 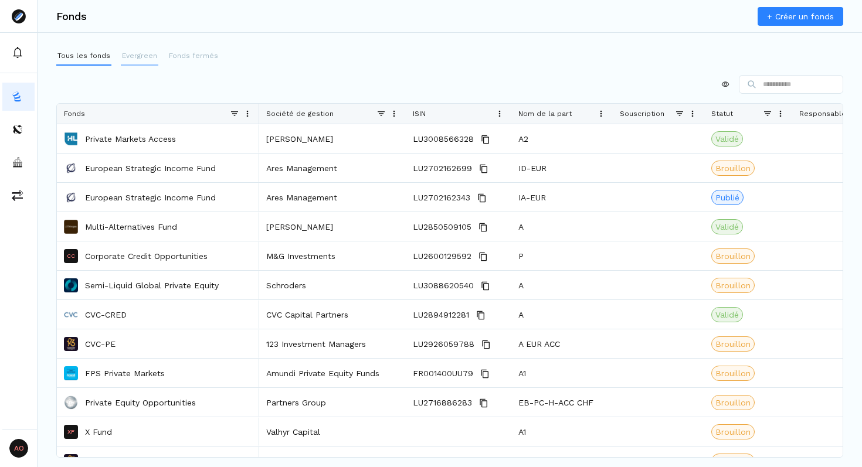 I want to click on button: Fonds fermés, so click(x=194, y=56).